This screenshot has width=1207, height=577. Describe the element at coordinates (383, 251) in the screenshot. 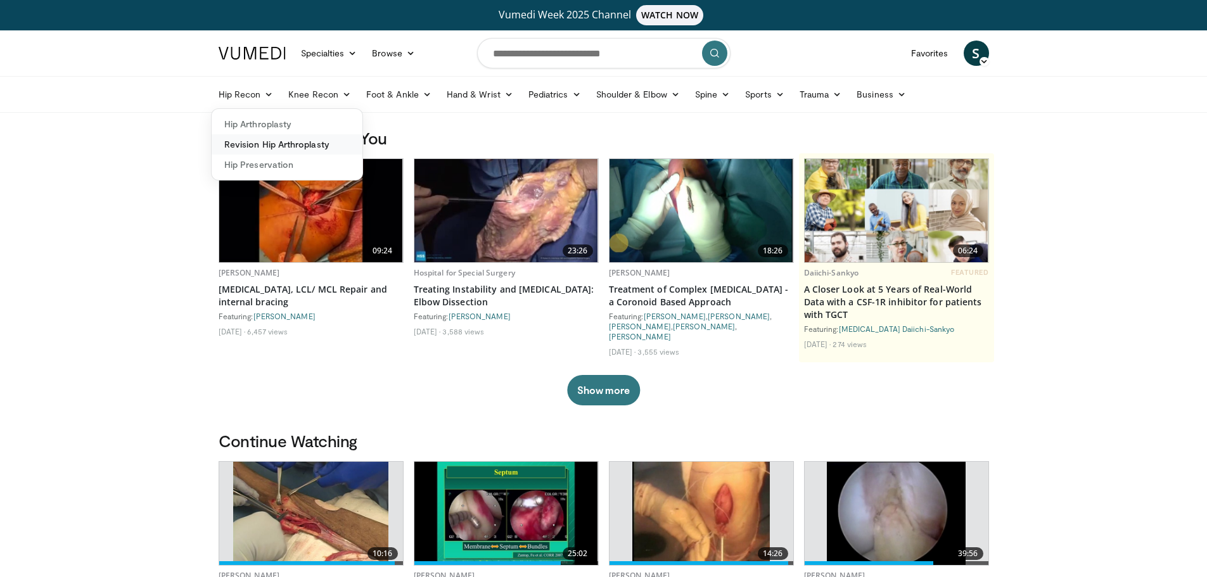

I see `span: 09:24` at that location.